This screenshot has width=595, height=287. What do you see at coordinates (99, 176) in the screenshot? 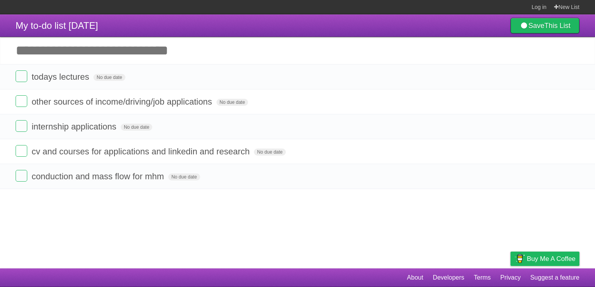
I see `span: conduction and mass flow for mhm` at bounding box center [99, 176].